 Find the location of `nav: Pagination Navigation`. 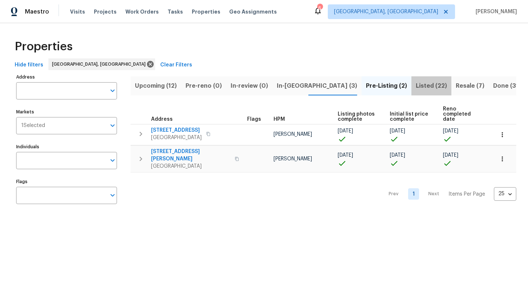

nav: Pagination Navigation is located at coordinates (449, 194).